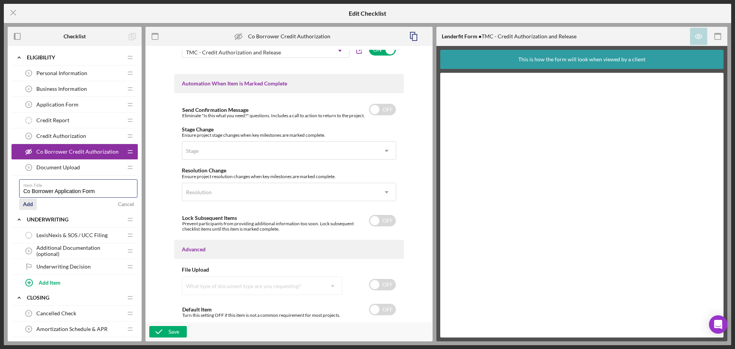 The image size is (735, 349). What do you see at coordinates (289, 176) in the screenshot?
I see `div: Ensure project resolution changes when key milestones are marked complete.` at bounding box center [289, 176].